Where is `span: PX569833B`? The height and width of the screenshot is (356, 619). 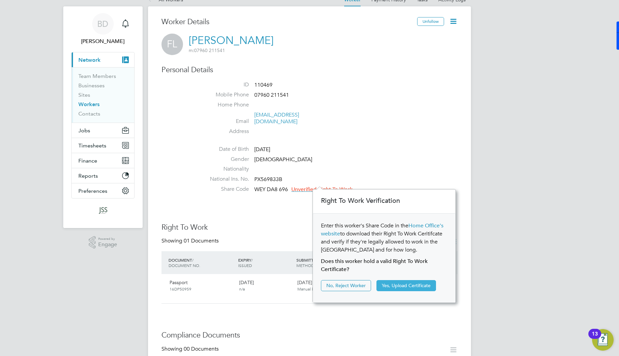 span: PX569833B is located at coordinates (268, 180).